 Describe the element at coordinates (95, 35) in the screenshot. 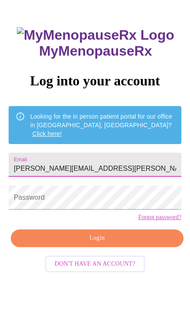

I see `img: MyMenopauseRx Logo` at that location.